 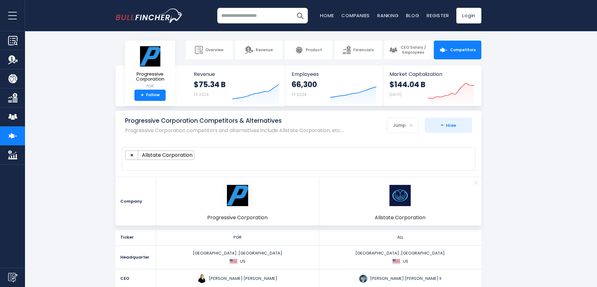 What do you see at coordinates (448, 125) in the screenshot?
I see `span: Hide` at bounding box center [448, 125].